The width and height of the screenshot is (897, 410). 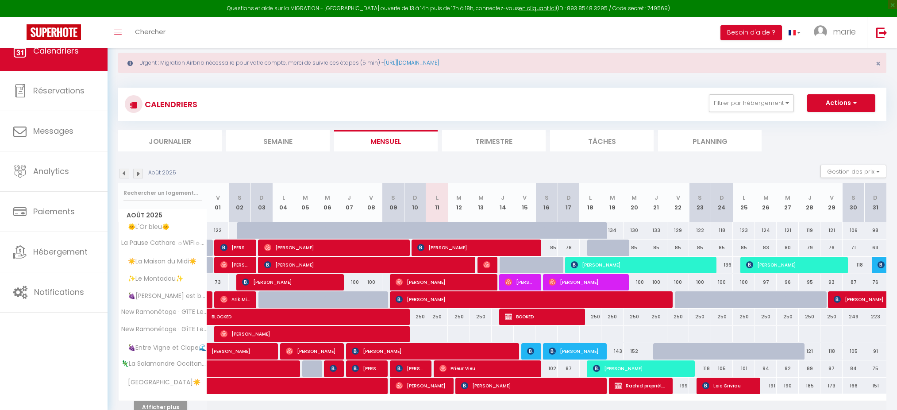 I want to click on abbr: S, so click(x=546, y=197).